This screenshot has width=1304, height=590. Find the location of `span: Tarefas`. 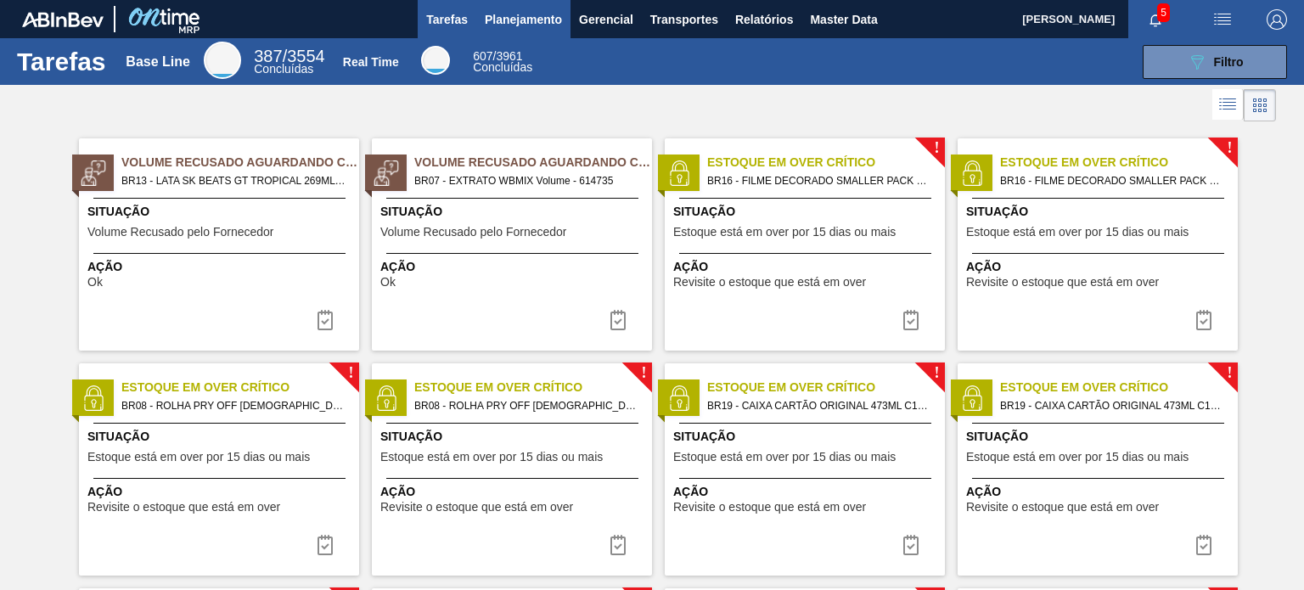

span: Tarefas is located at coordinates (446, 20).